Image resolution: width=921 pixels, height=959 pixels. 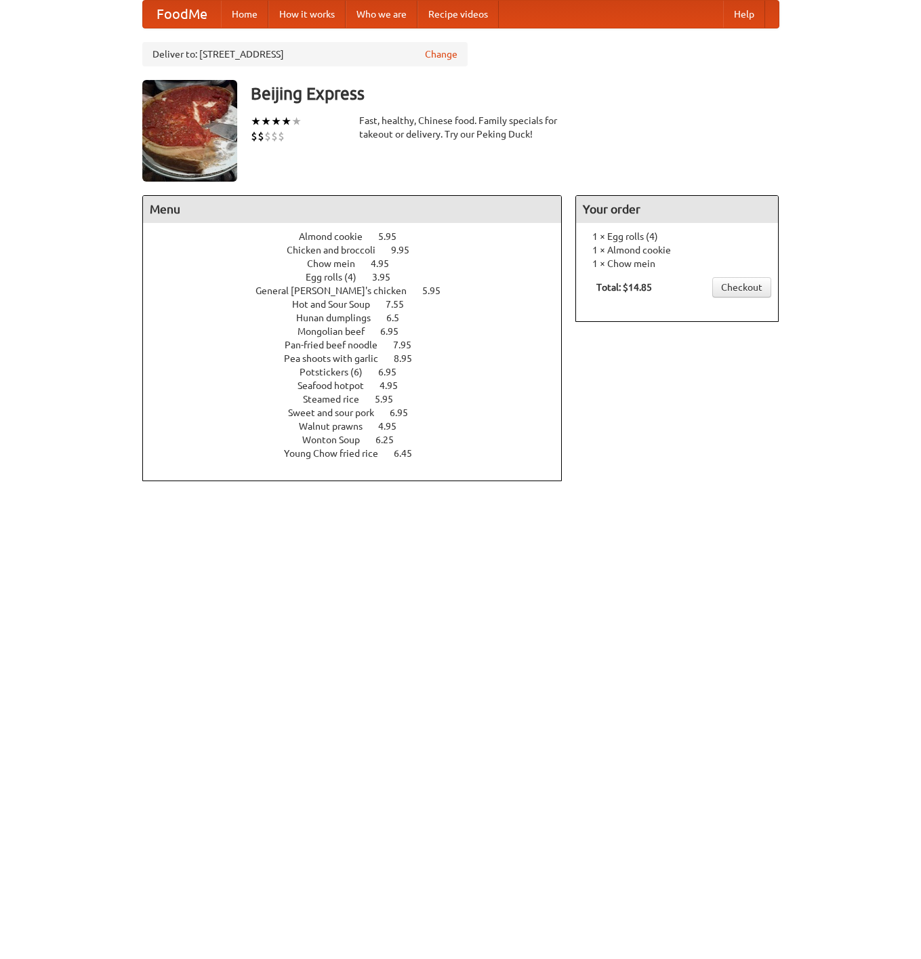 I want to click on a: How it works, so click(x=307, y=14).